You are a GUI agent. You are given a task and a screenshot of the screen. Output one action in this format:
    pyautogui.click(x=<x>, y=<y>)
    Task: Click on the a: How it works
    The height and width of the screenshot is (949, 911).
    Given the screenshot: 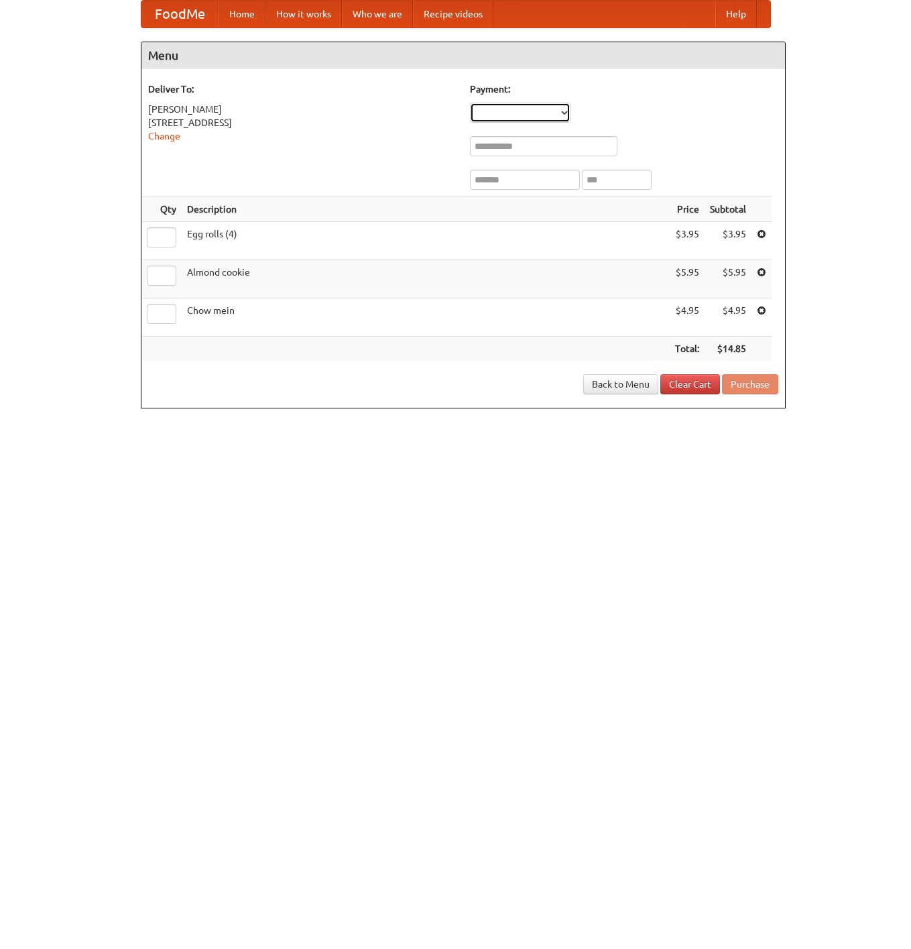 What is the action you would take?
    pyautogui.click(x=304, y=14)
    